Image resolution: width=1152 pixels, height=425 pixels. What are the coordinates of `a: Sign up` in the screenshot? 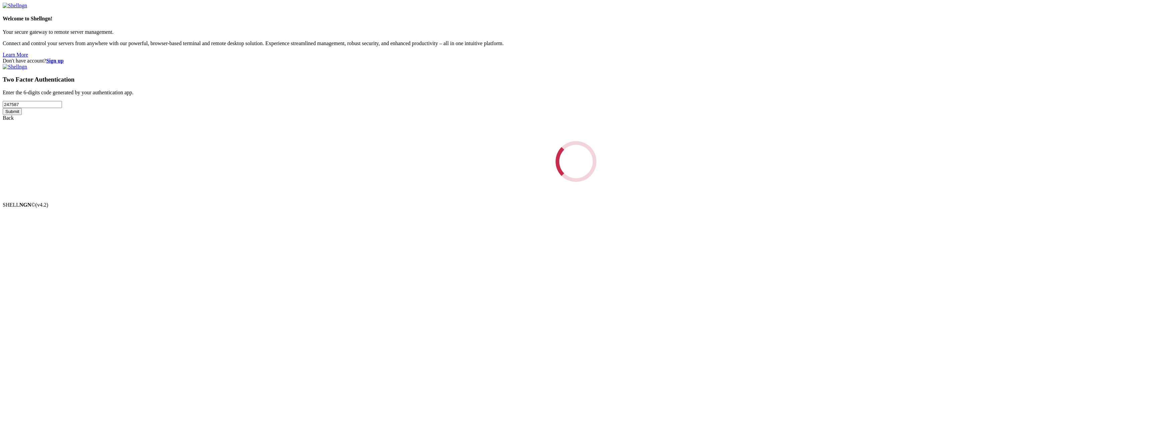 It's located at (55, 61).